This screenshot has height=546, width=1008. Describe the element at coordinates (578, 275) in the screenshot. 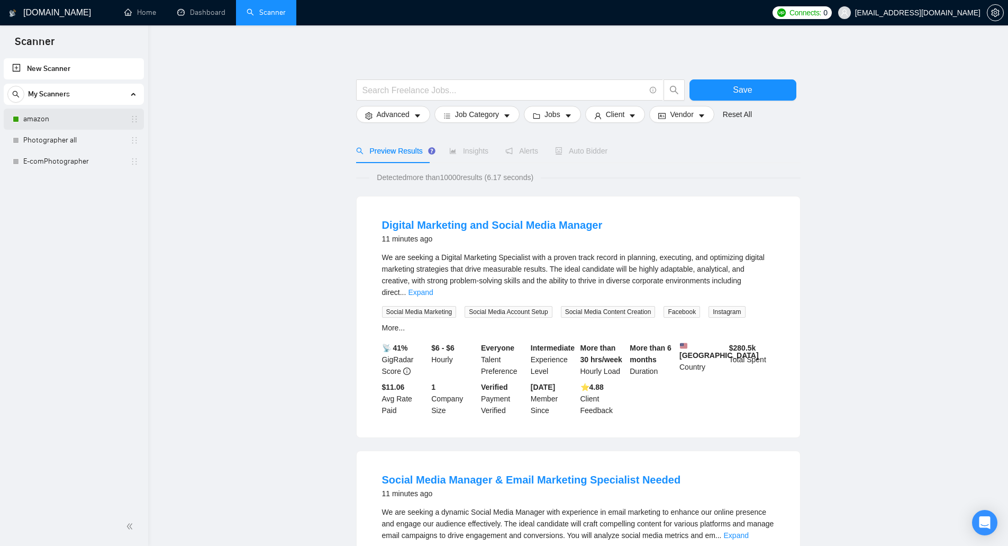

I see `div: We are seeking a Digital Marketing Specialist with a proven track record in planning, executing, ...` at that location.